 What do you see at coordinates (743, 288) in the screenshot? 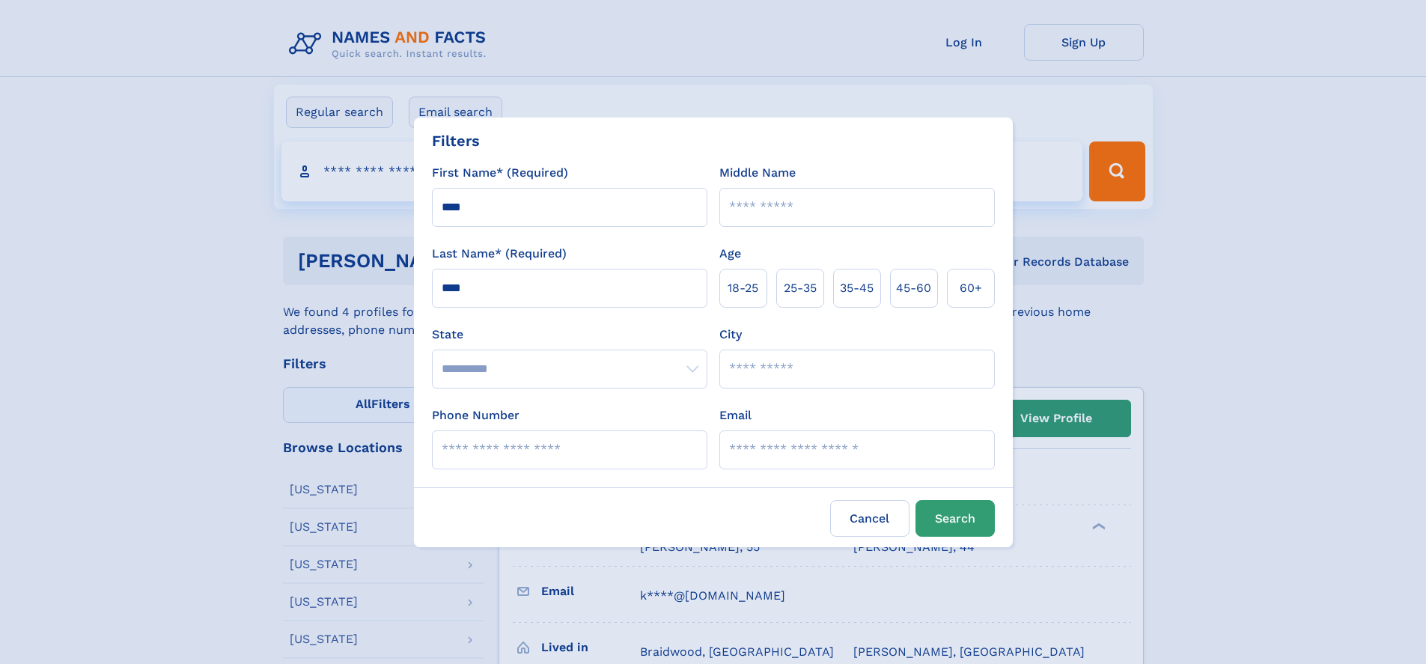
I see `span: 18‑25` at bounding box center [743, 288].